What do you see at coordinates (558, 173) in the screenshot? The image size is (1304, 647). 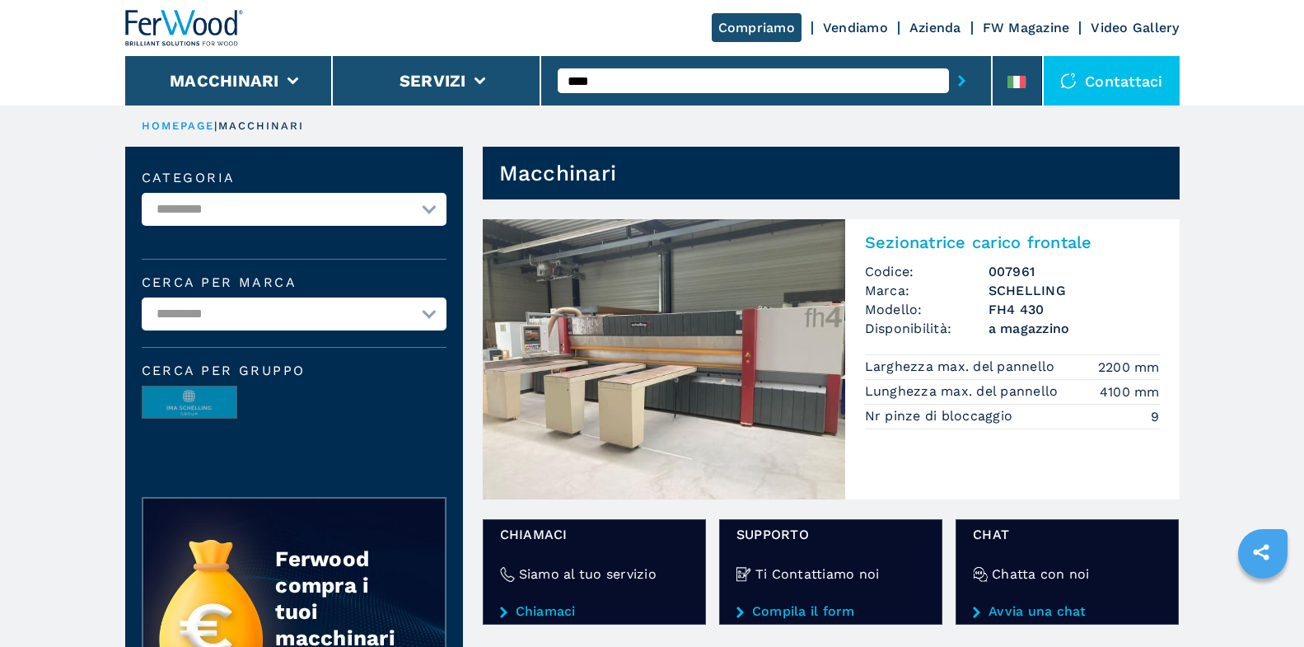 I see `h1: Macchinari` at bounding box center [558, 173].